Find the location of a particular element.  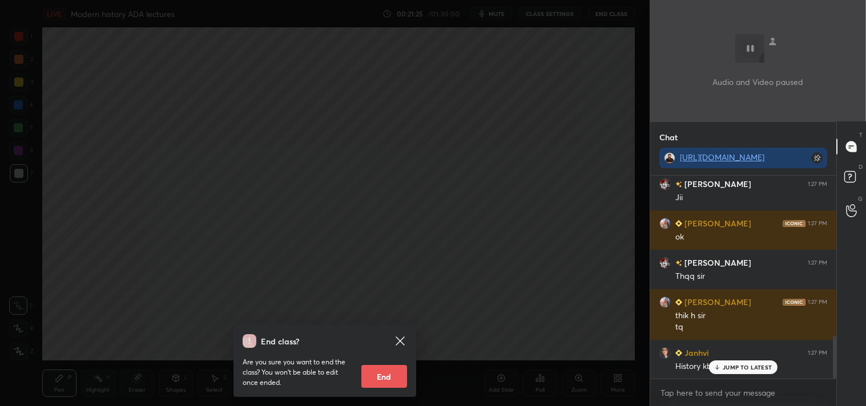

h4: End class? is located at coordinates (280, 341).